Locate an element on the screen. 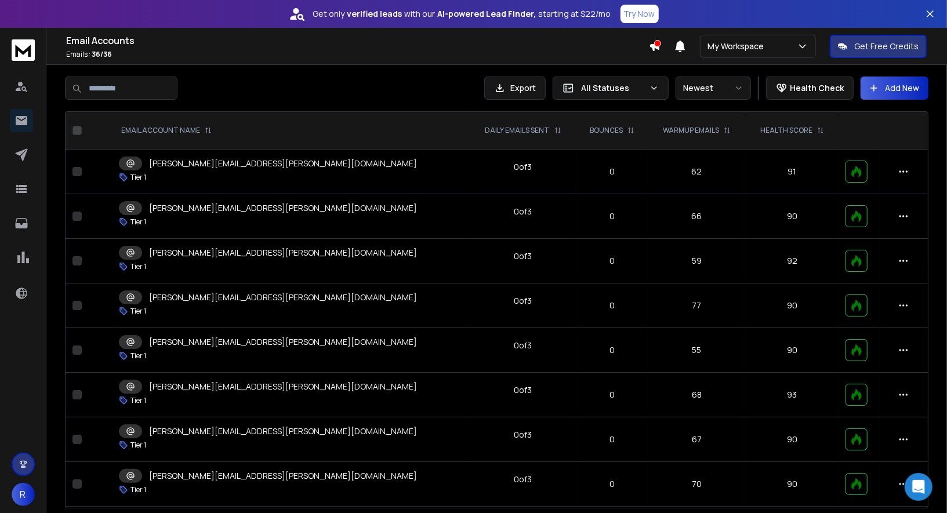 The image size is (947, 513). div: Open Intercom Messenger is located at coordinates (919, 487).